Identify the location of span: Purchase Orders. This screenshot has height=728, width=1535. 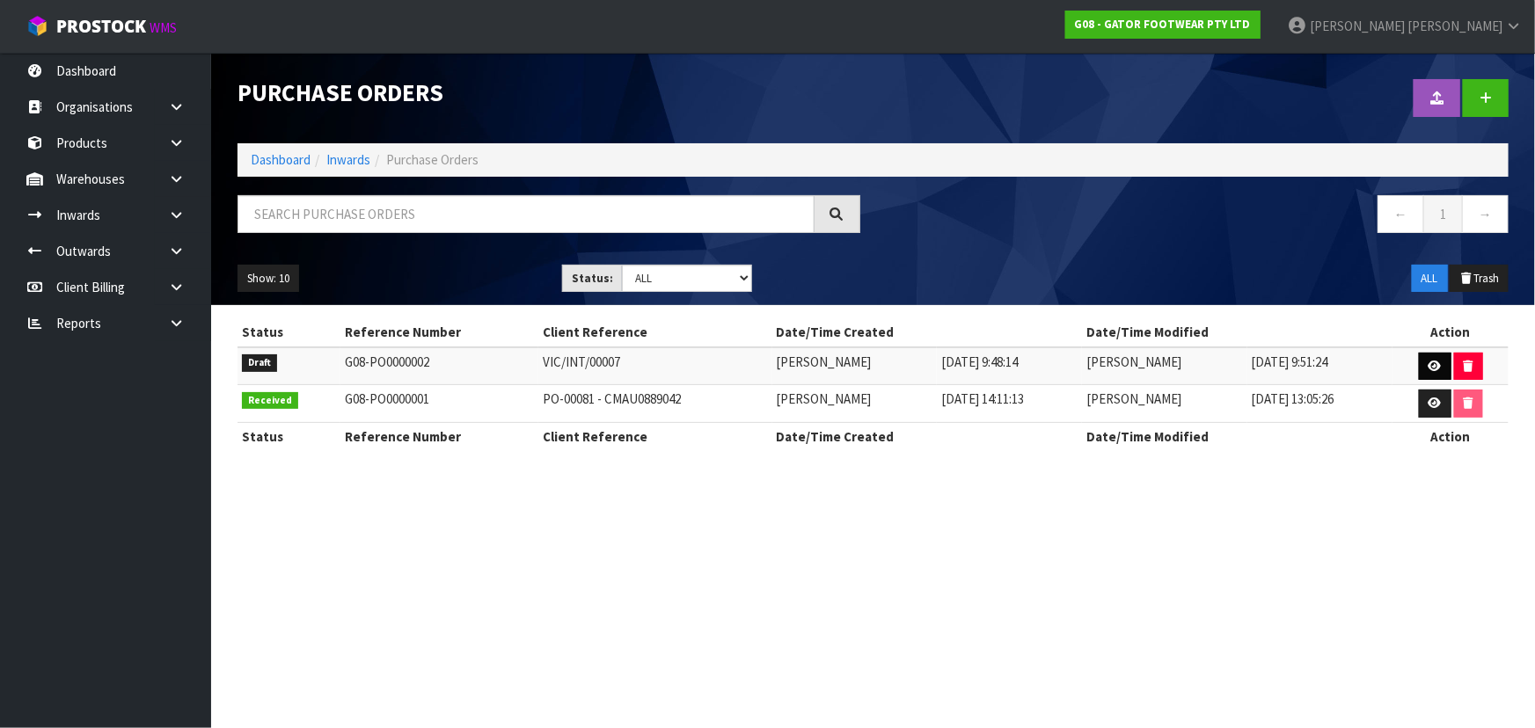
(432, 159).